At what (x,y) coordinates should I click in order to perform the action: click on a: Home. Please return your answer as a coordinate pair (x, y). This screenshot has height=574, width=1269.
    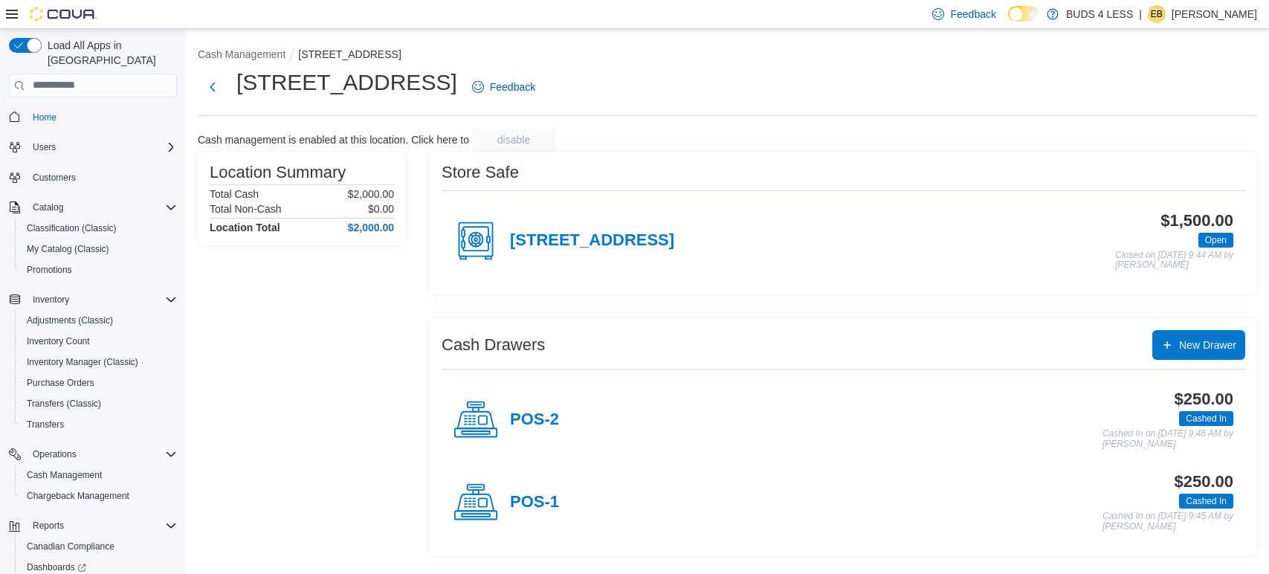
    Looking at the image, I should click on (45, 117).